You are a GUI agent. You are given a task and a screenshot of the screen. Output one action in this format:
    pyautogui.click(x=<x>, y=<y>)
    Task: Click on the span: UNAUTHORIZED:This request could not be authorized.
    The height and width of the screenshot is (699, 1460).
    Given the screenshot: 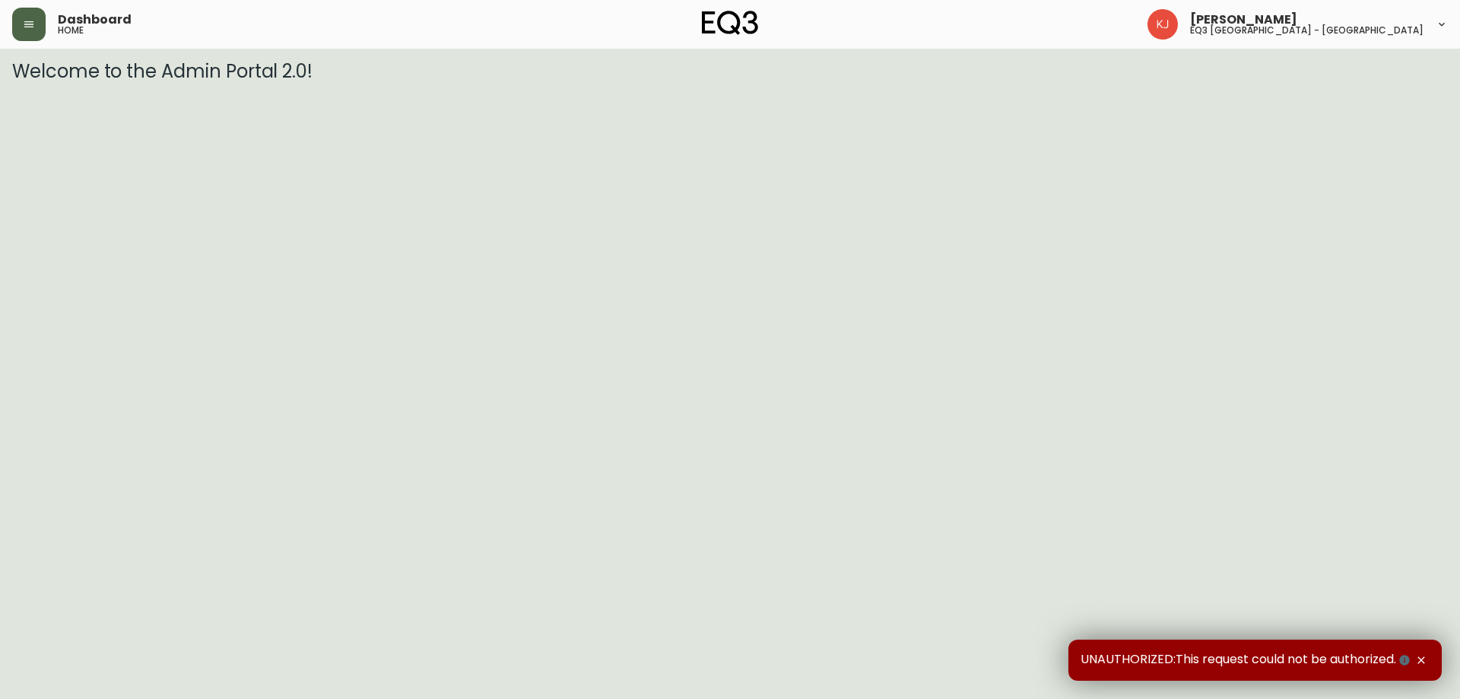 What is the action you would take?
    pyautogui.click(x=1246, y=660)
    